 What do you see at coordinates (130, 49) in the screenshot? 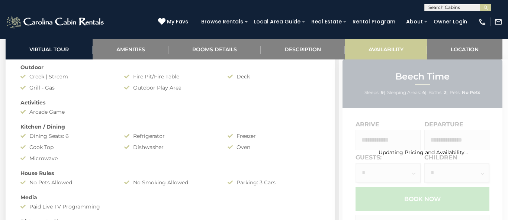
I see `a: Amenities` at bounding box center [130, 49].